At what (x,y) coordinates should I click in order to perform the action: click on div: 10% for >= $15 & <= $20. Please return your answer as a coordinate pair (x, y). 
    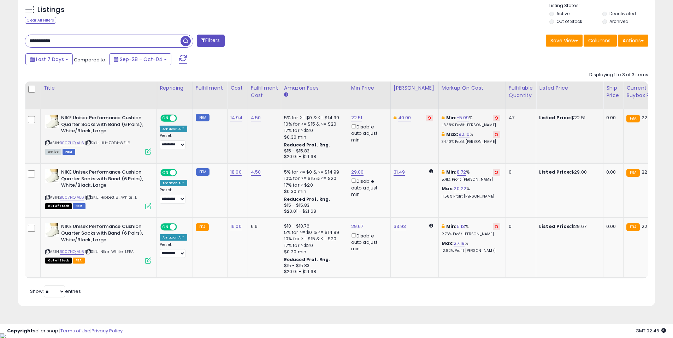
    Looking at the image, I should click on (313, 179).